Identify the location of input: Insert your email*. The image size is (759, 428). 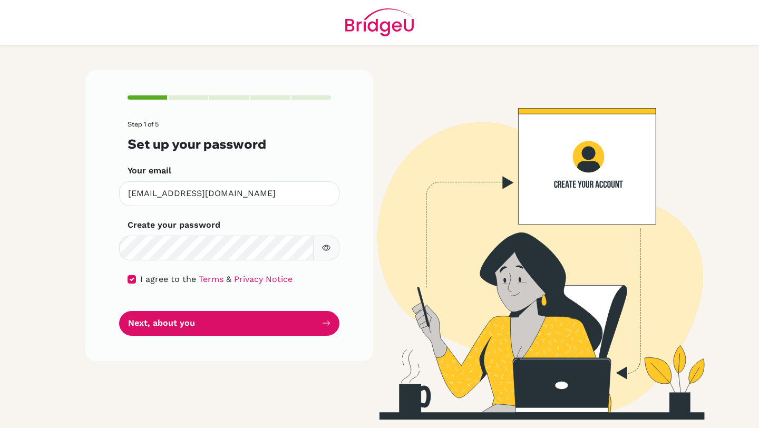
(229, 193).